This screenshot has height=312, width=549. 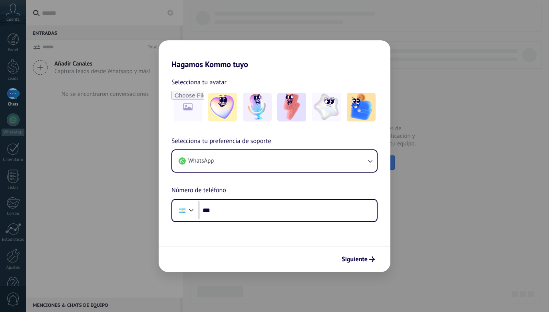 What do you see at coordinates (198, 190) in the screenshot?
I see `span: Número de teléfono` at bounding box center [198, 190].